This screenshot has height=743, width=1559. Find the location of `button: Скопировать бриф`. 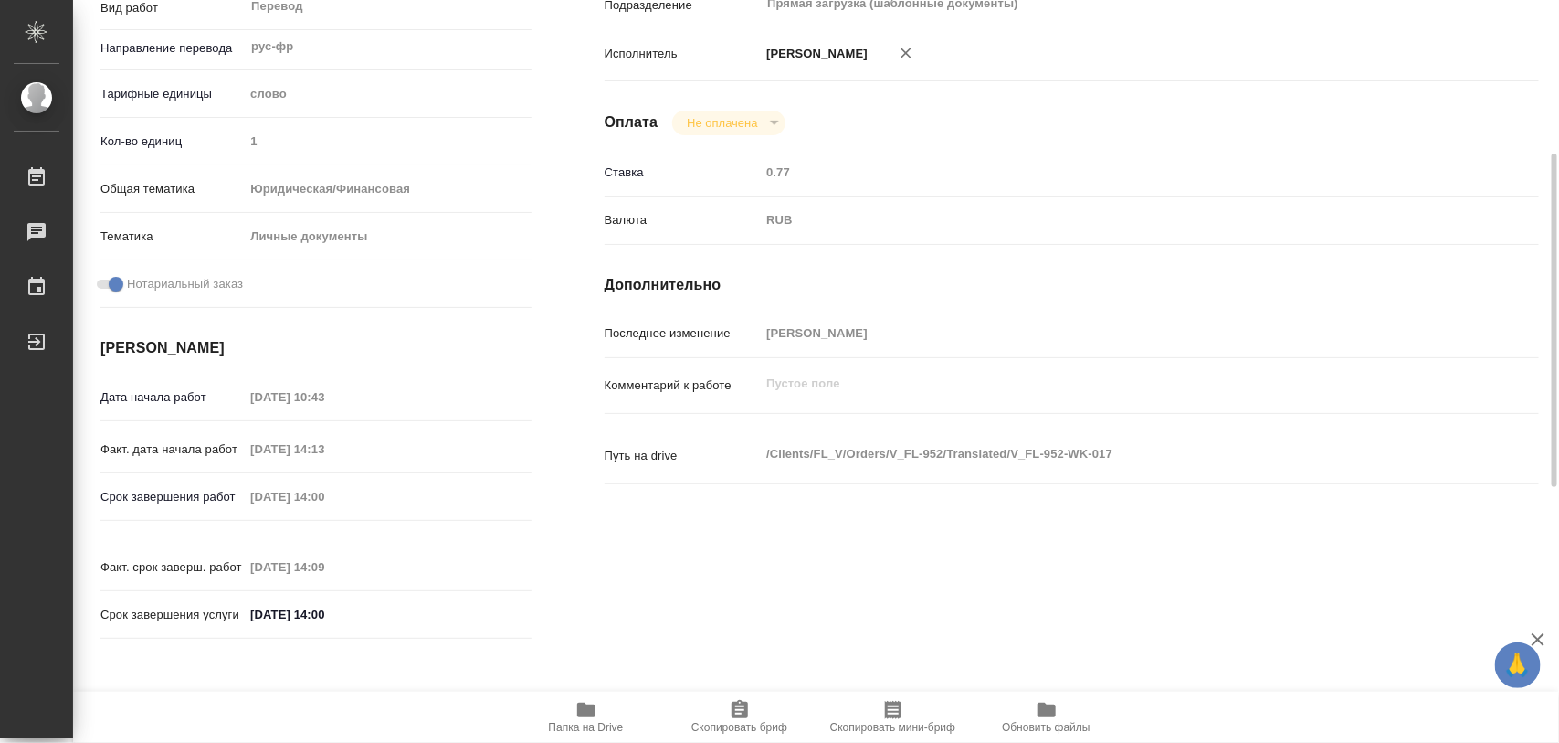

button: Скопировать бриф is located at coordinates (740, 717).